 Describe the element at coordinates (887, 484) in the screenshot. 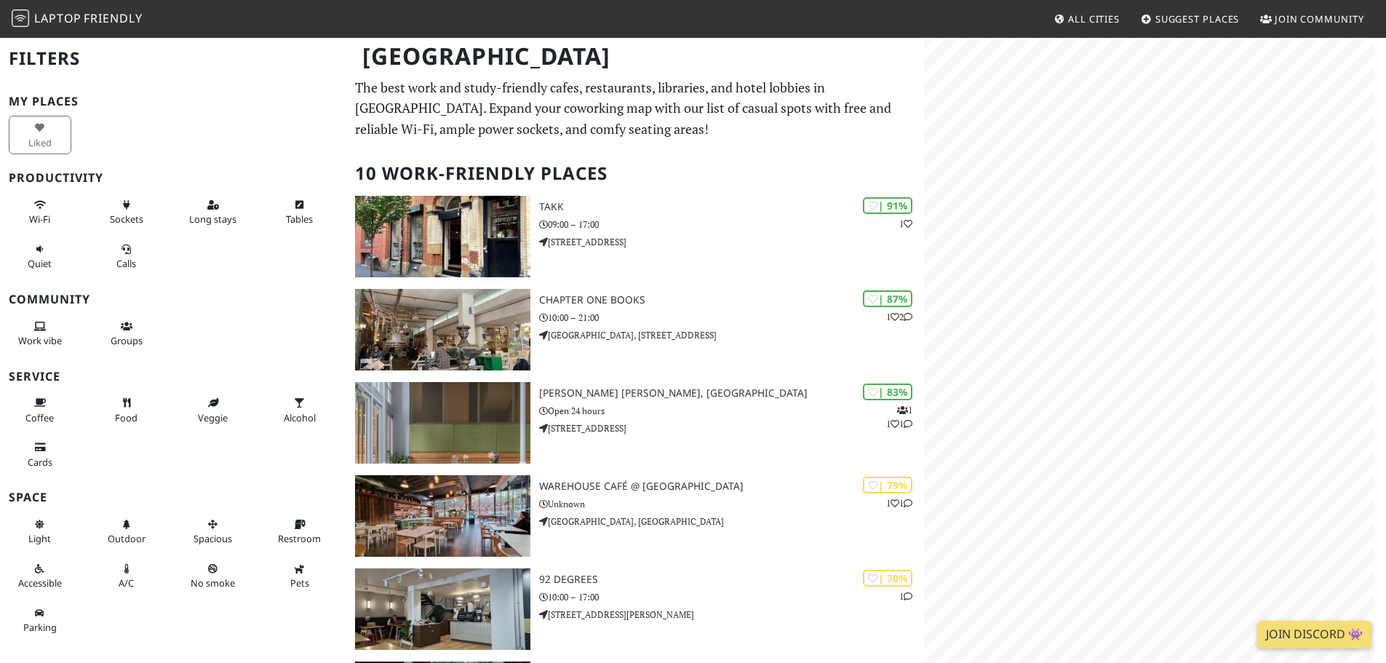

I see `div: | 79%` at that location.